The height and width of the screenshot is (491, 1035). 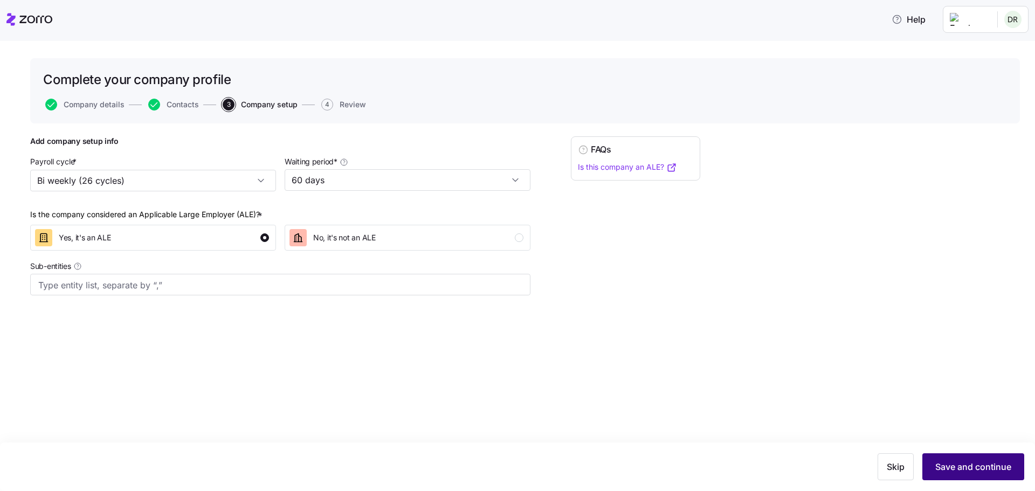 I want to click on span: Contacts, so click(x=183, y=105).